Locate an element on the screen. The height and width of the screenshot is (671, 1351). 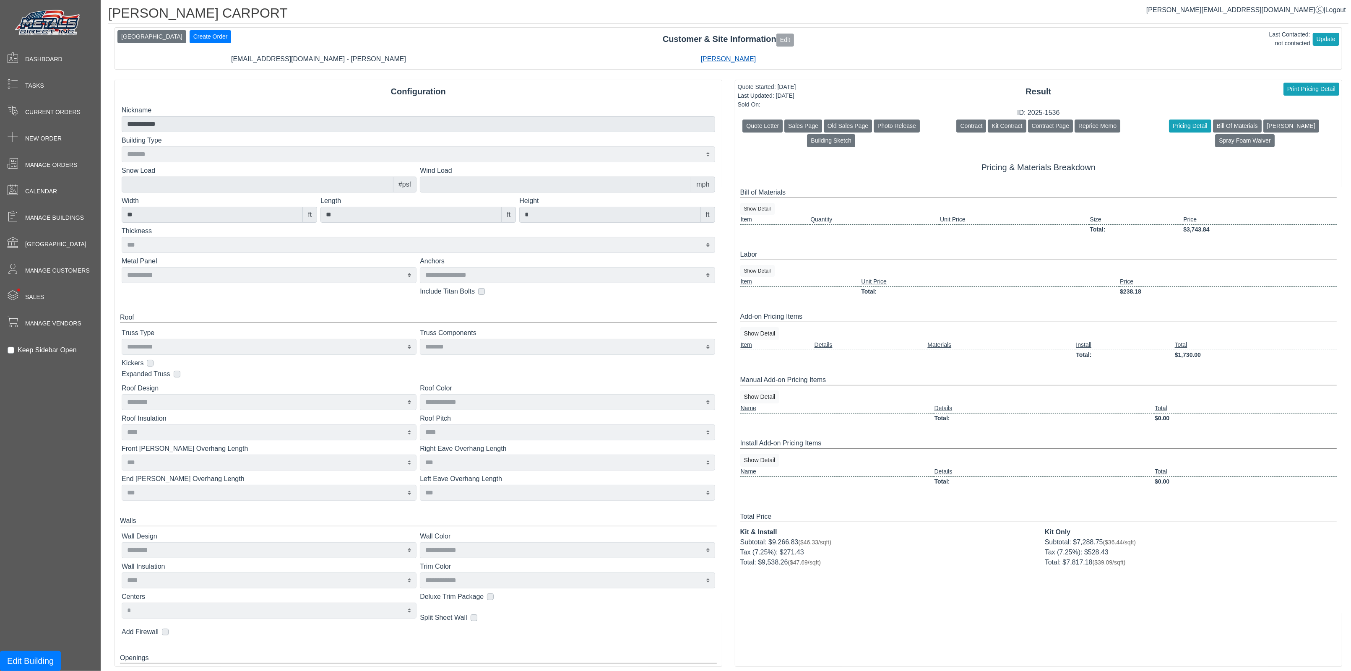
label: Snow Load is located at coordinates (269, 171).